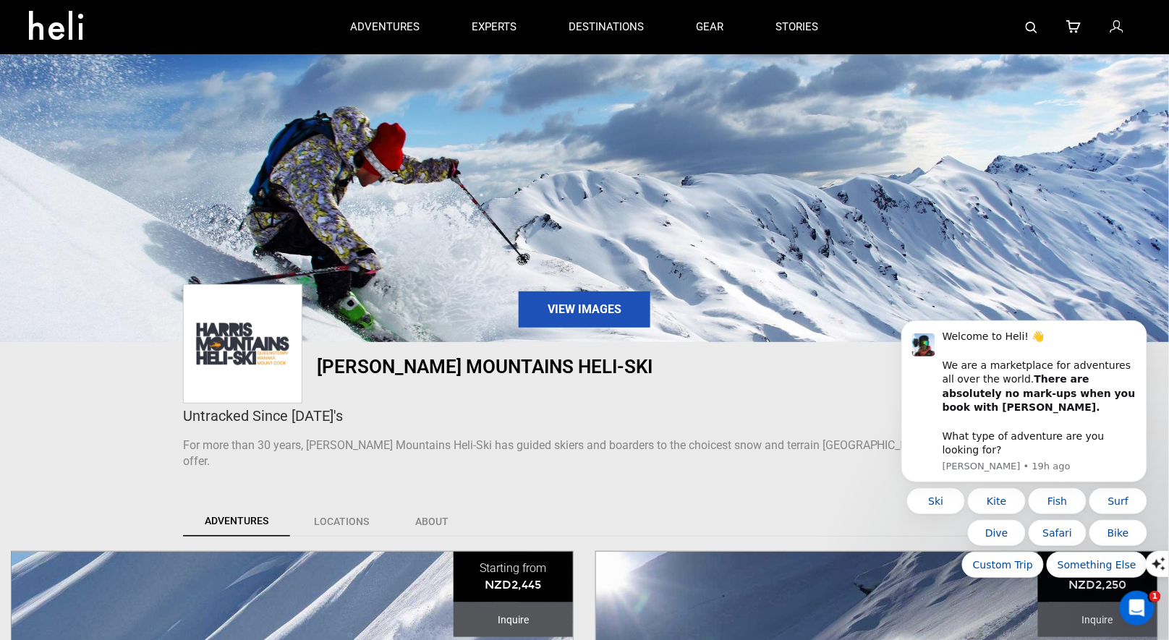 This screenshot has height=640, width=1169. What do you see at coordinates (341, 521) in the screenshot?
I see `a: Locations` at bounding box center [341, 521].